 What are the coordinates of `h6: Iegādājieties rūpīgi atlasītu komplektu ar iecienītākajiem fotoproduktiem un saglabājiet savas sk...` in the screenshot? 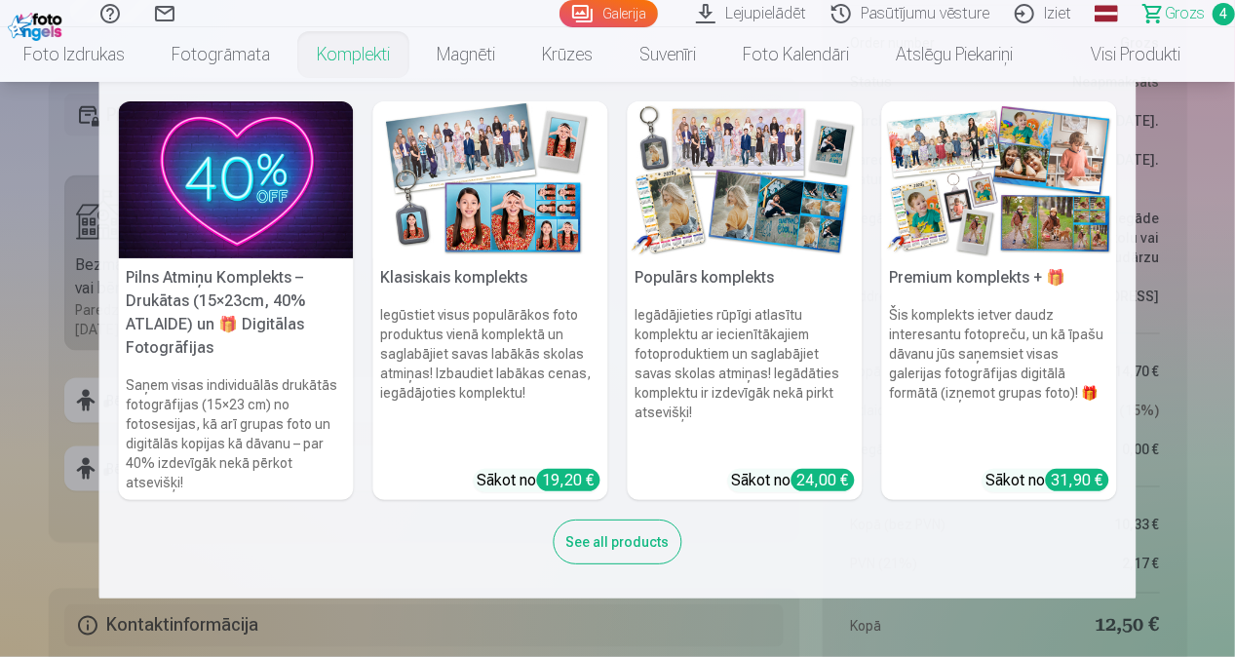 It's located at (745, 379).